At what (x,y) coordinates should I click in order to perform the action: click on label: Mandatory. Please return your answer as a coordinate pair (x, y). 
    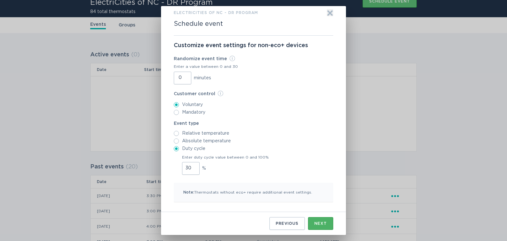
    Looking at the image, I should click on (253, 112).